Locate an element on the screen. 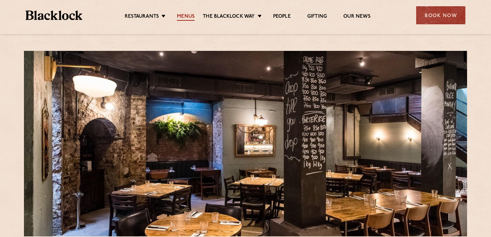 Image resolution: width=491 pixels, height=237 pixels. a: Our News is located at coordinates (357, 17).